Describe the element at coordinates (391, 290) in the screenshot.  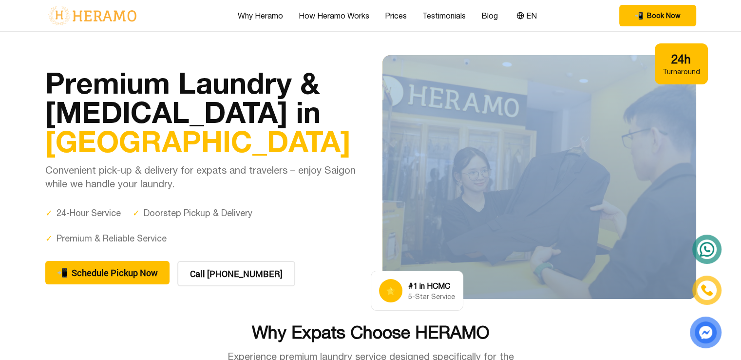
I see `span: star` at that location.